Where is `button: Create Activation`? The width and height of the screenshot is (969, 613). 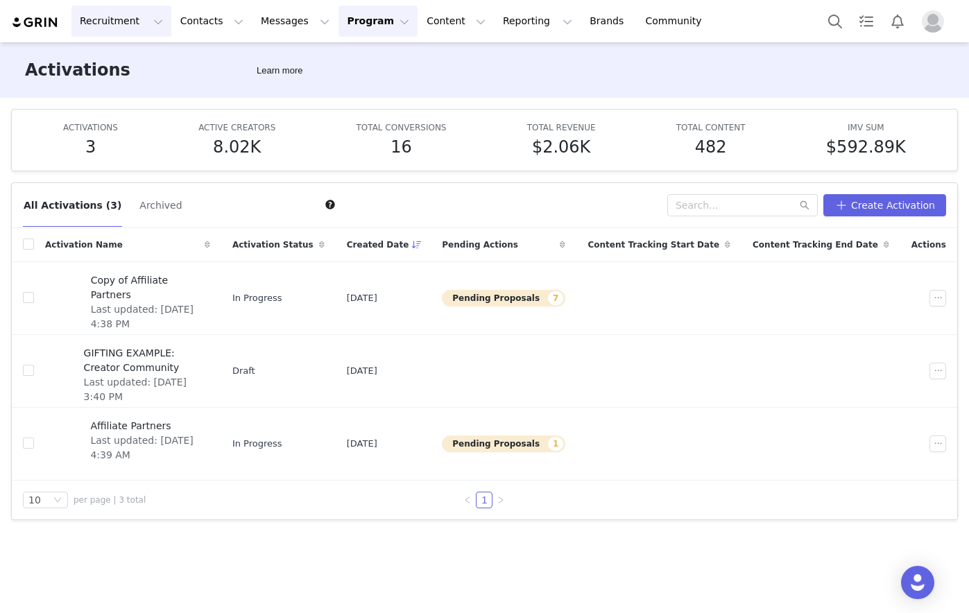 button: Create Activation is located at coordinates (885, 205).